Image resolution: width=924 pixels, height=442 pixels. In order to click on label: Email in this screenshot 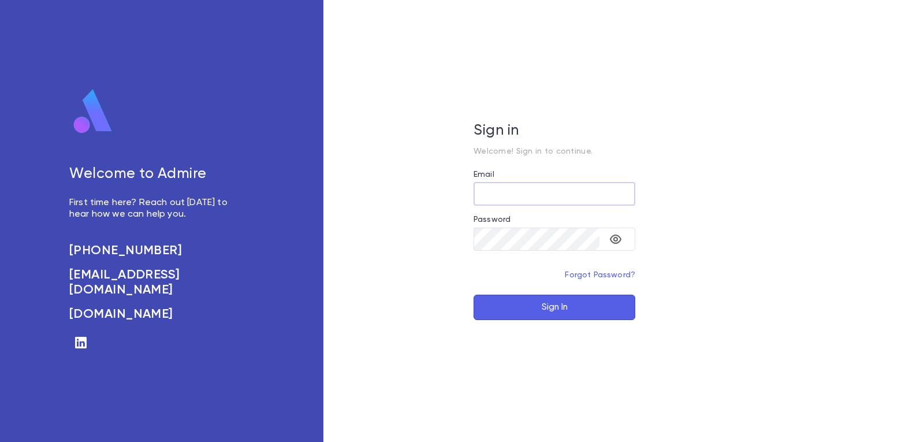, I will do `click(484, 174)`.